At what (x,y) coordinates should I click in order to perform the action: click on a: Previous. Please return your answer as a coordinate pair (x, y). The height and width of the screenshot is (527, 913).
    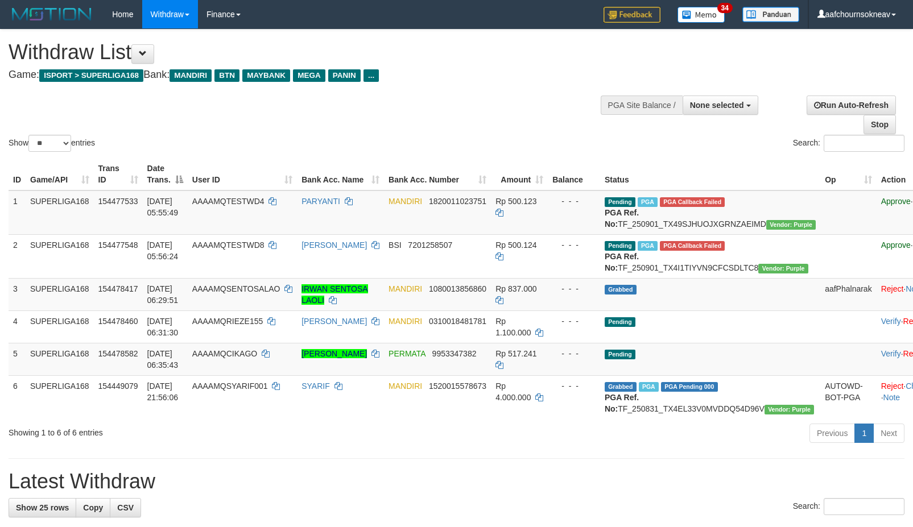
    Looking at the image, I should click on (832, 433).